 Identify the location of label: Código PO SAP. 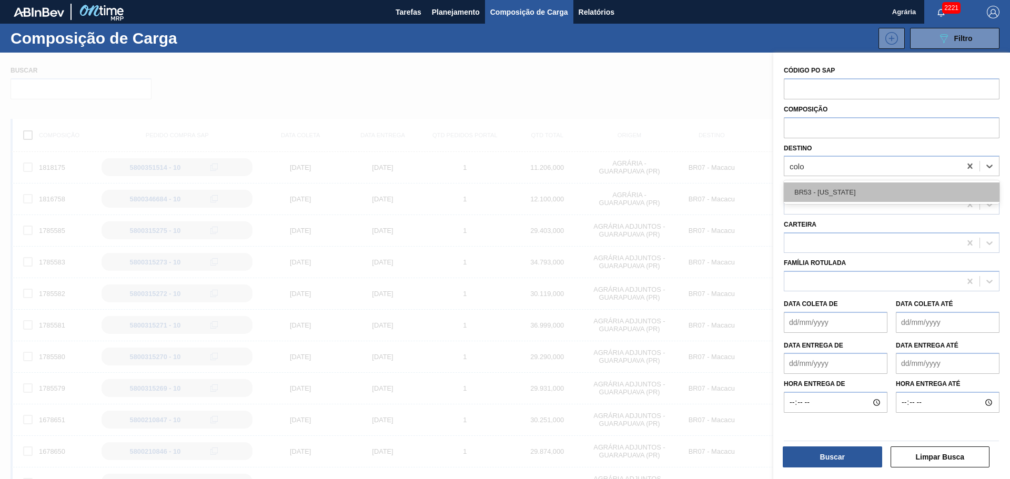
(809, 70).